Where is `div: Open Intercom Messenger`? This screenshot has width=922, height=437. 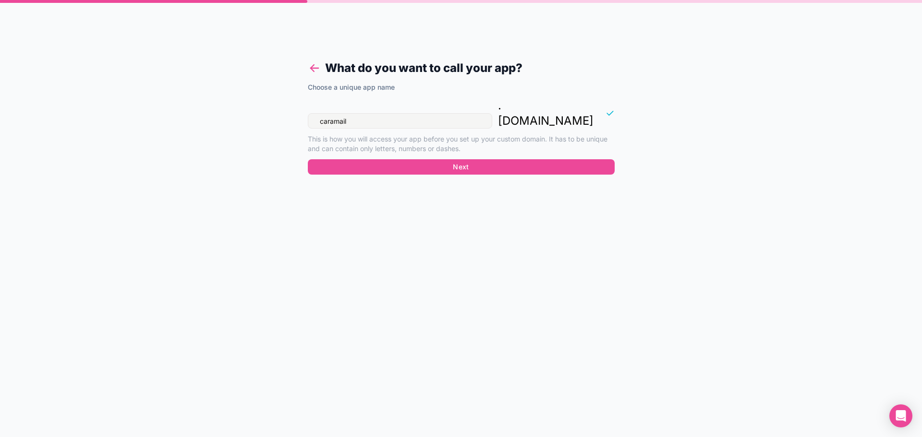
div: Open Intercom Messenger is located at coordinates (901, 416).